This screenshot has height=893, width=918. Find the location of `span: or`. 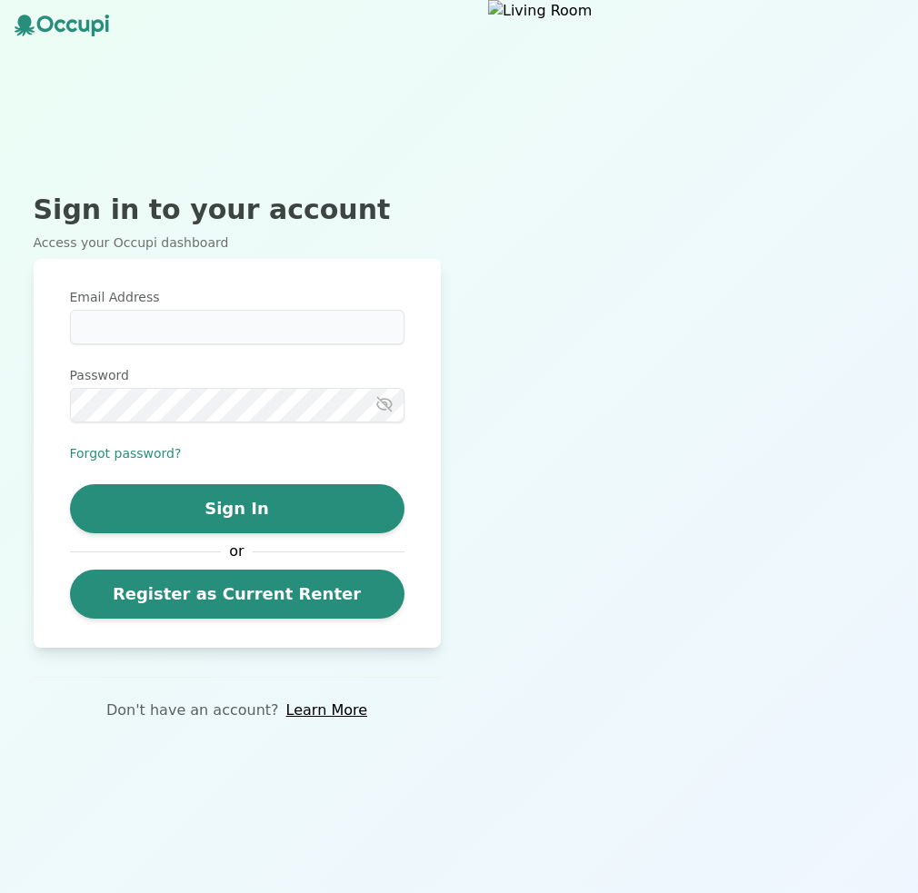

span: or is located at coordinates (237, 552).